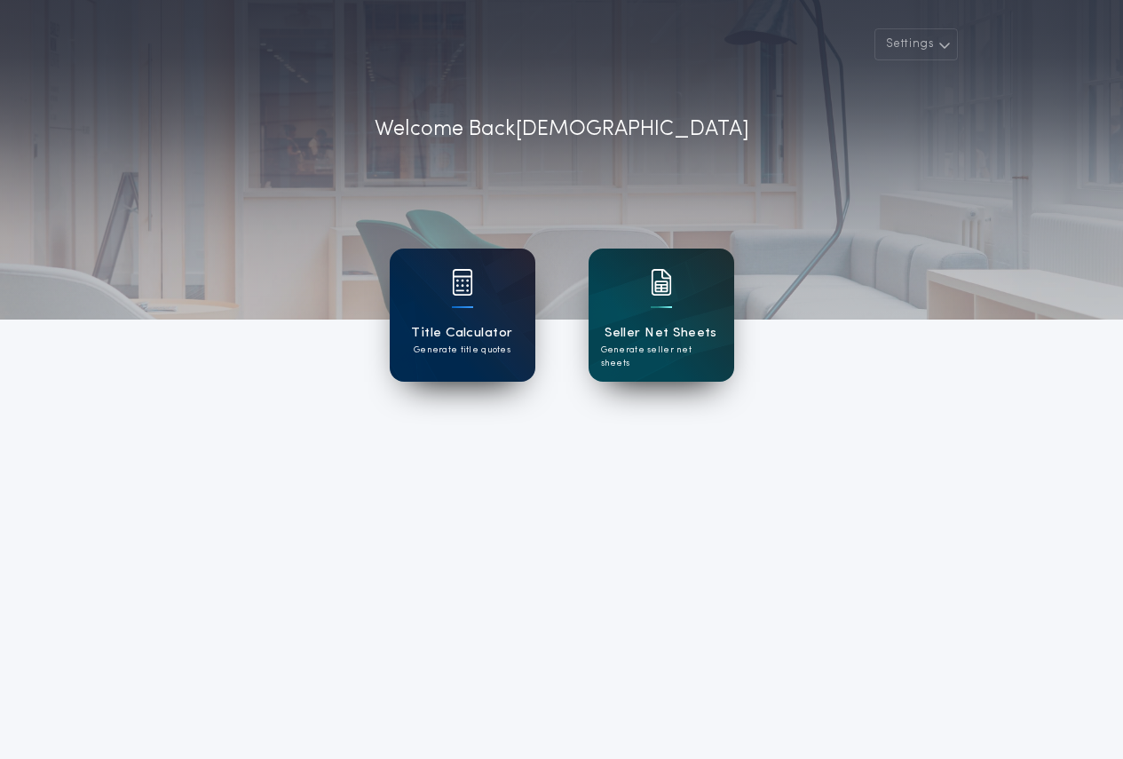 The image size is (1123, 759). What do you see at coordinates (916, 44) in the screenshot?
I see `button: Settings` at bounding box center [916, 44].